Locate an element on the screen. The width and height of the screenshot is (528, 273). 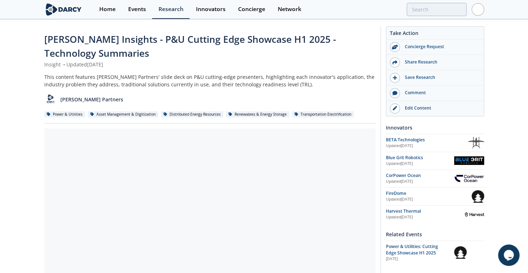
div: Edit Content is located at coordinates (440, 108).